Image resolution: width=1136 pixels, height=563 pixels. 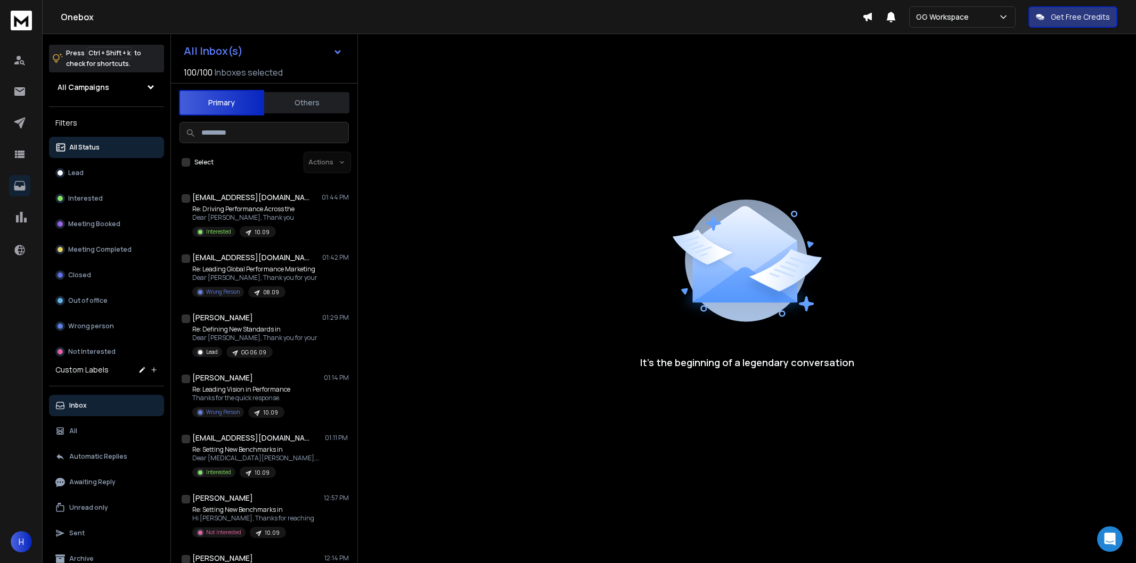 What do you see at coordinates (21, 542) in the screenshot?
I see `button: H` at bounding box center [21, 542].